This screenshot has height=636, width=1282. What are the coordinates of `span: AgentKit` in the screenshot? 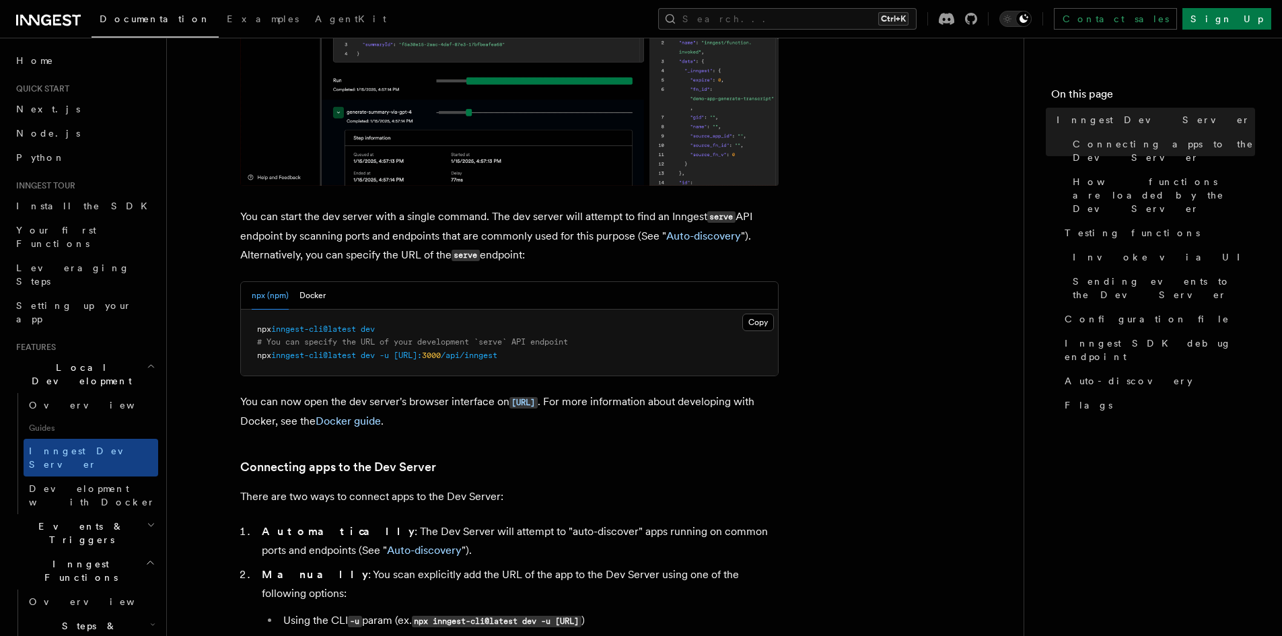 It's located at (351, 19).